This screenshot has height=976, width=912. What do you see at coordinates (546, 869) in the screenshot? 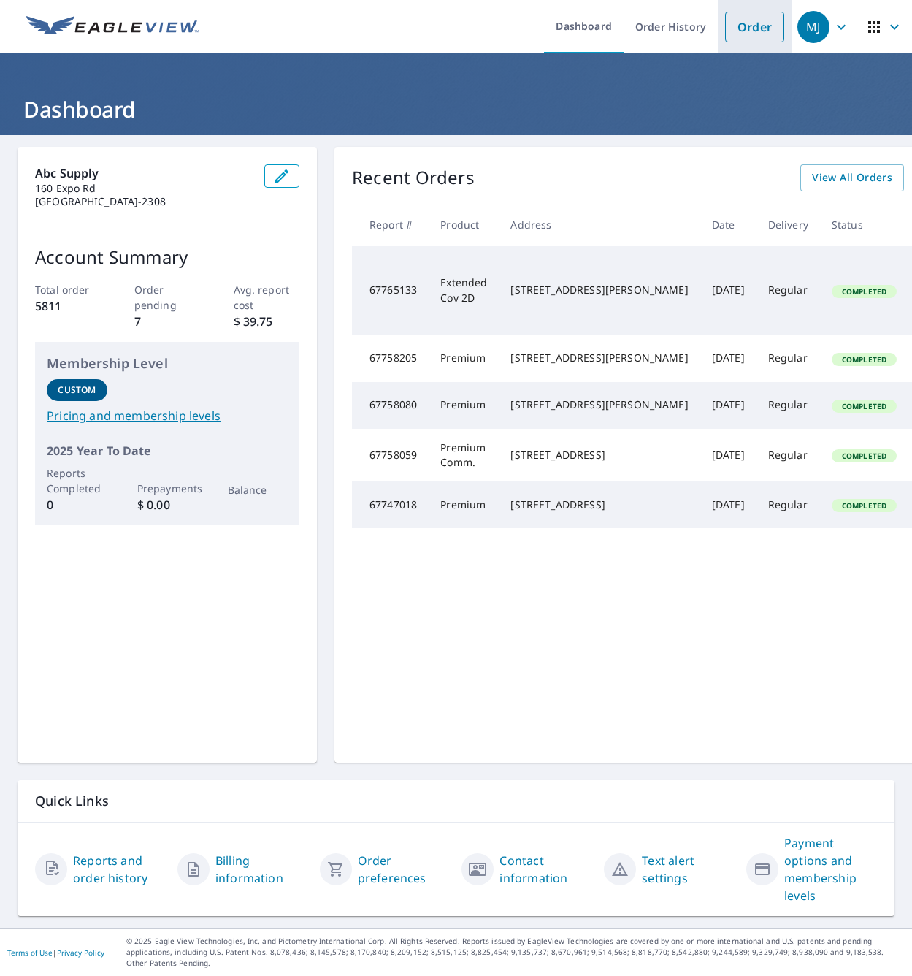
I see `a: Contact information` at bounding box center [546, 869].